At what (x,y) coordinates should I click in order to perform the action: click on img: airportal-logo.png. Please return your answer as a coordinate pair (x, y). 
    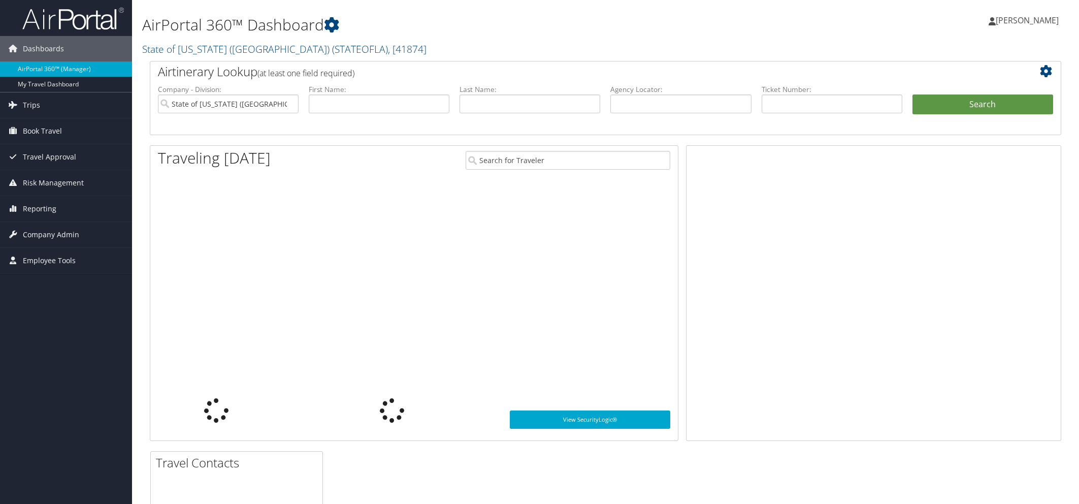
    Looking at the image, I should click on (73, 18).